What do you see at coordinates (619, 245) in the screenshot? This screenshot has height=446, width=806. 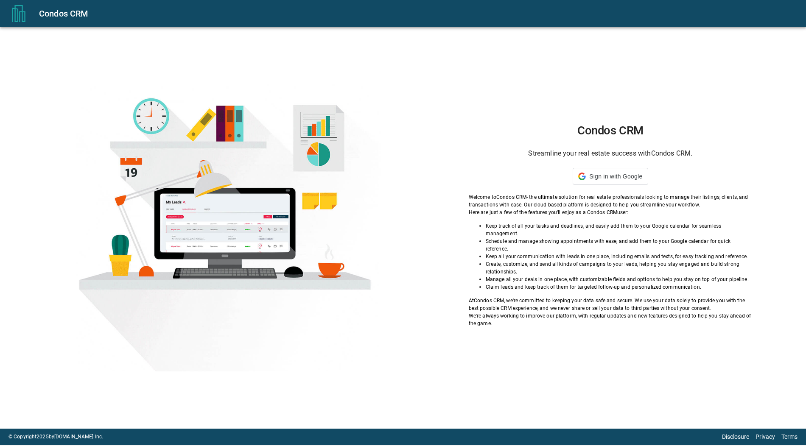 I see `p: Schedule and manage showing appointments with ease, and add them to your Google calendar for quic...` at bounding box center [619, 245].